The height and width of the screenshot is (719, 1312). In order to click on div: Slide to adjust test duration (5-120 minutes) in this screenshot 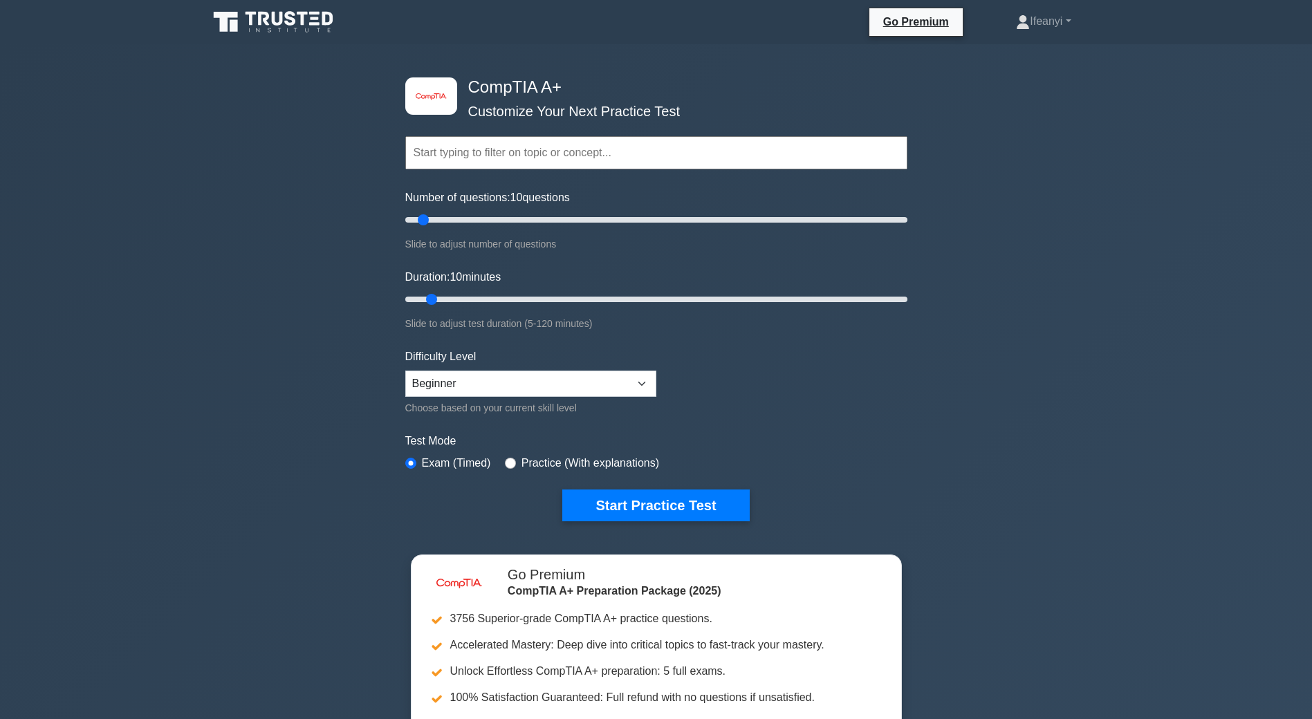, I will do `click(656, 324)`.